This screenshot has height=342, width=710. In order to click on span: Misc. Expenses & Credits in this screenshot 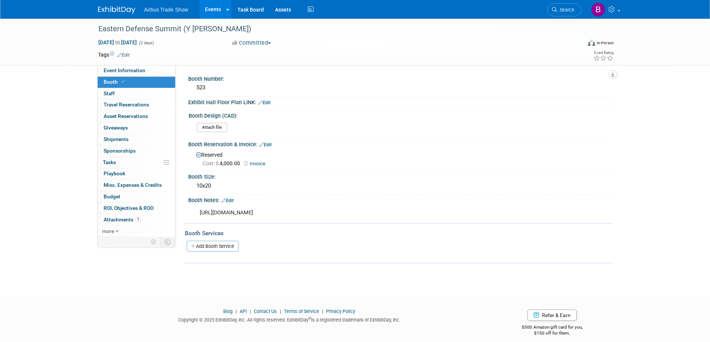, I will do `click(133, 185)`.